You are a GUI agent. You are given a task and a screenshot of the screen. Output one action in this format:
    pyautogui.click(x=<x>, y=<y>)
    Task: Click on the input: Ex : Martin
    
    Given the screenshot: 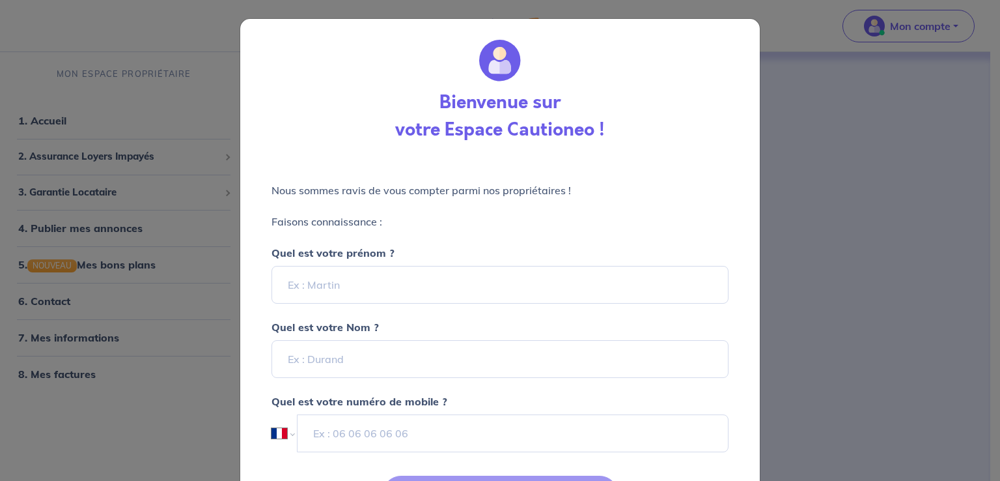 What is the action you would take?
    pyautogui.click(x=500, y=285)
    